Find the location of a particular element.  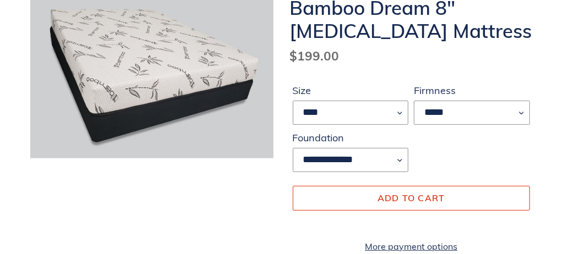

span: Add to cart is located at coordinates (411, 198).